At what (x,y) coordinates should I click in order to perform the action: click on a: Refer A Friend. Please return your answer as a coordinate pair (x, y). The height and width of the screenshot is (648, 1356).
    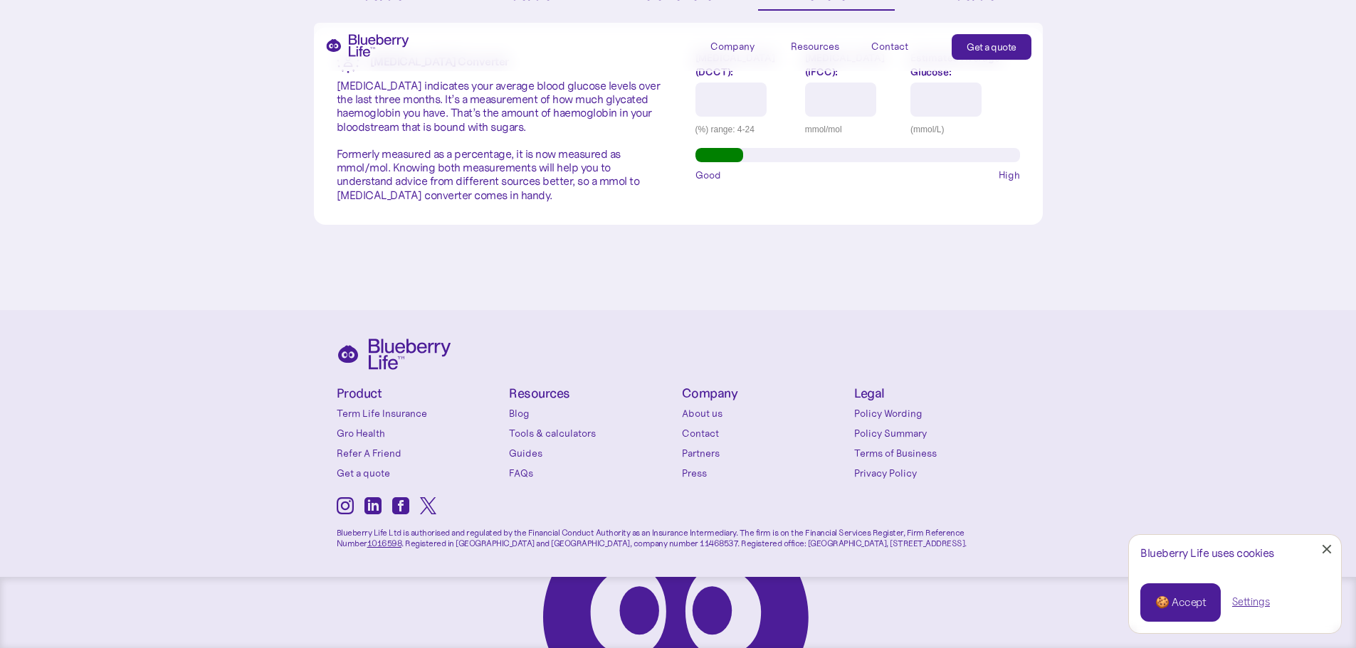
    Looking at the image, I should click on (419, 453).